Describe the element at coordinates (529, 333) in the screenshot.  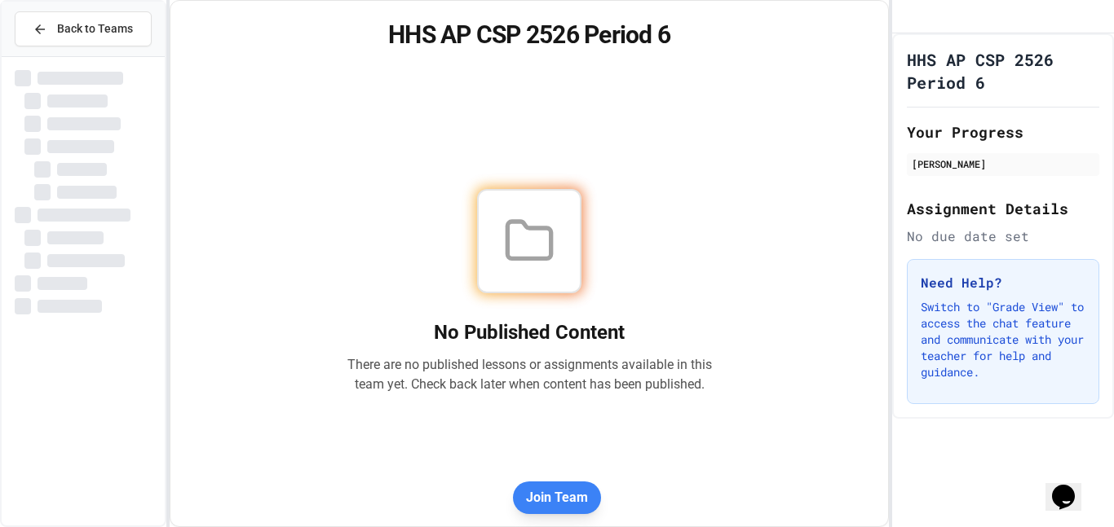
I see `h2: No Published Content` at that location.